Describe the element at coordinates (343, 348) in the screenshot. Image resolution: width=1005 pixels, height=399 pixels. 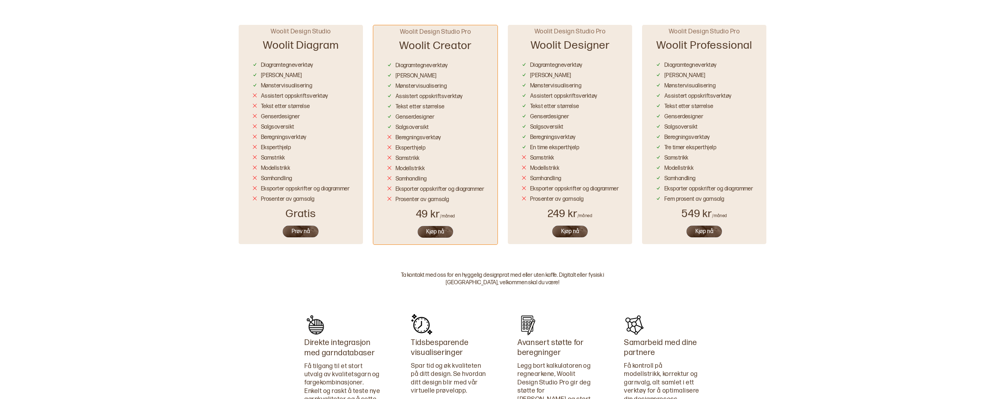
I see `div: Direkte integrasjon med garndatabaser` at that location.